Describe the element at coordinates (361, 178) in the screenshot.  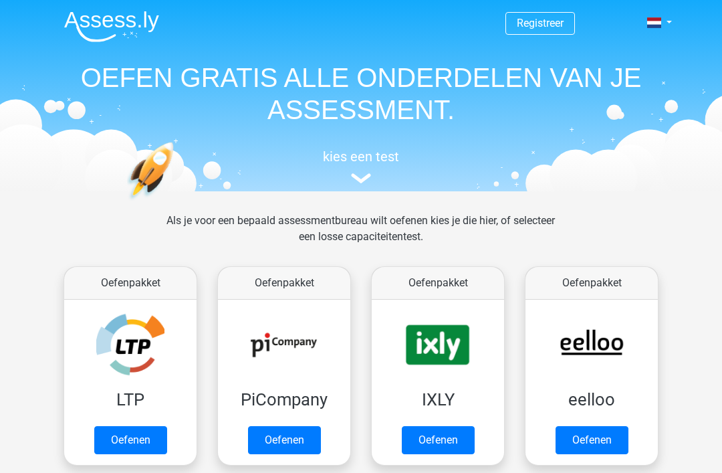
I see `img: assessment` at that location.